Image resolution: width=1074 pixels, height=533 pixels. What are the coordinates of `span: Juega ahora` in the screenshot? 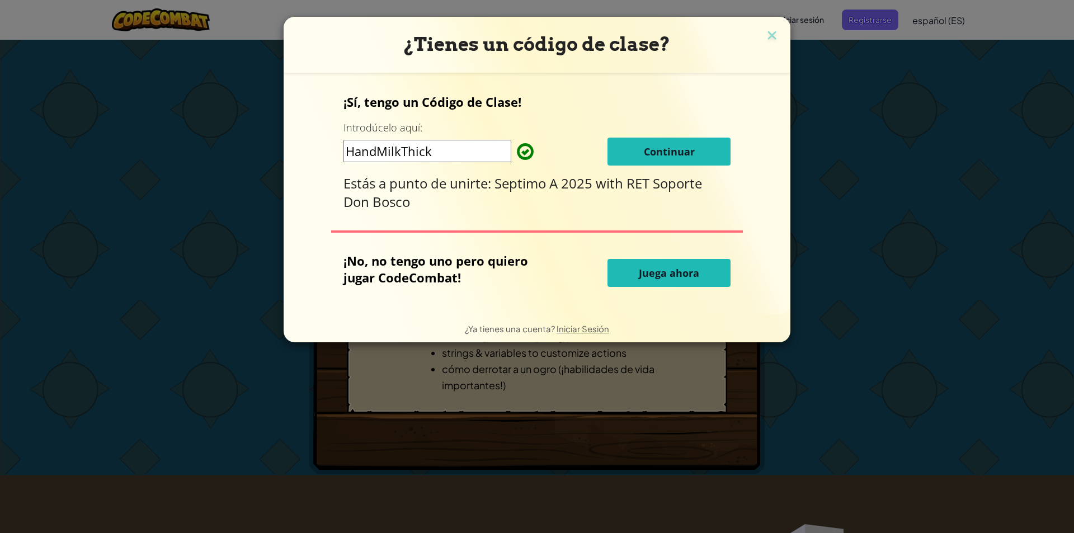 It's located at (669, 273).